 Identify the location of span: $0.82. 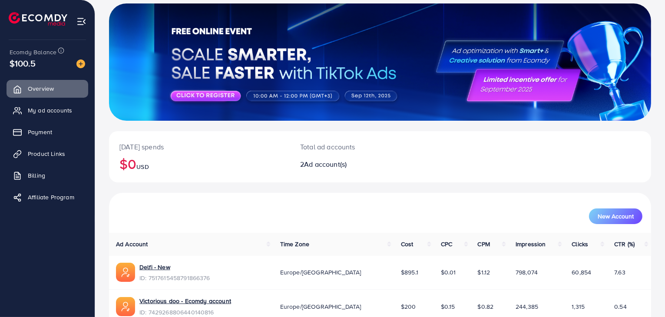
(486, 307).